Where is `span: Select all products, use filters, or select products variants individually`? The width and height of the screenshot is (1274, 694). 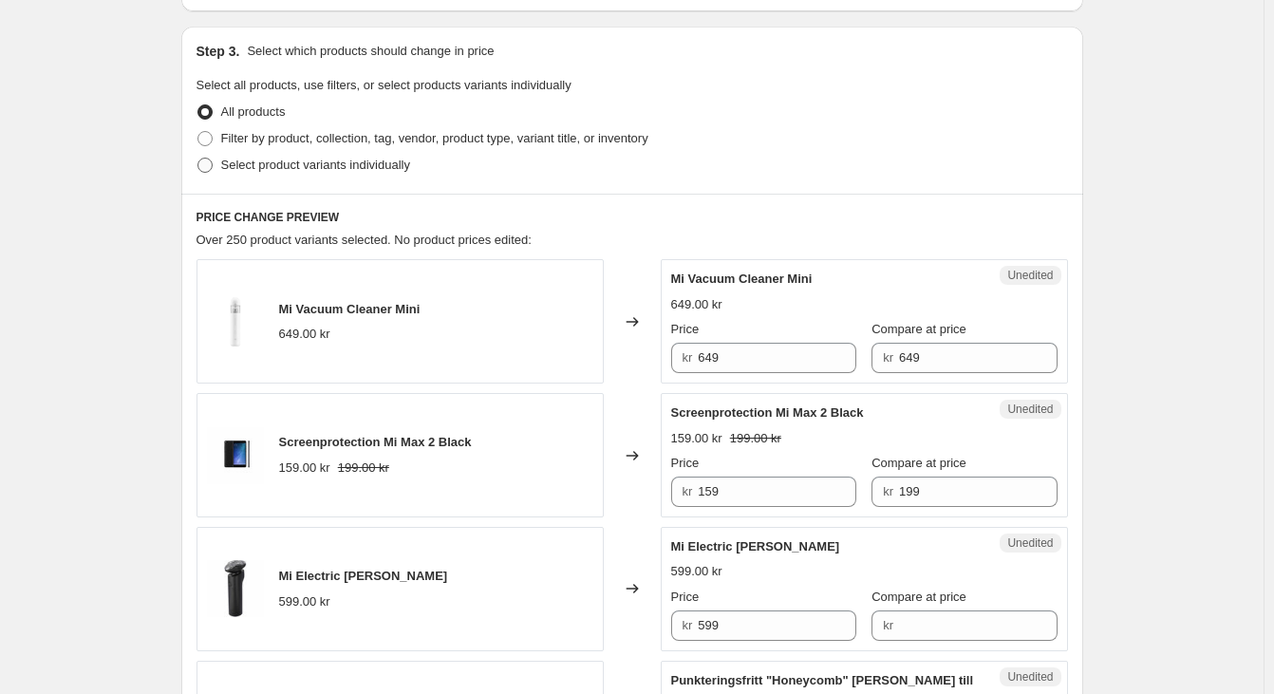 span: Select all products, use filters, or select products variants individually is located at coordinates (383, 84).